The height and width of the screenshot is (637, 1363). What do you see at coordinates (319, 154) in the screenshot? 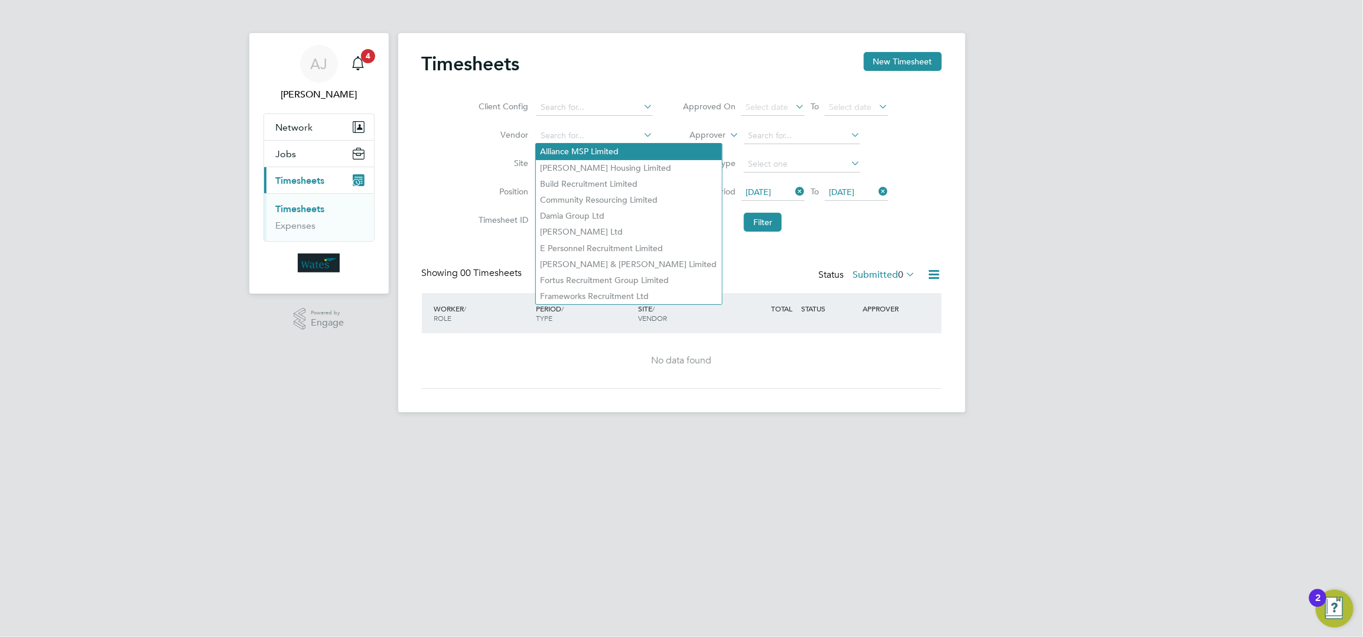
I see `button: Jobs` at bounding box center [319, 154].